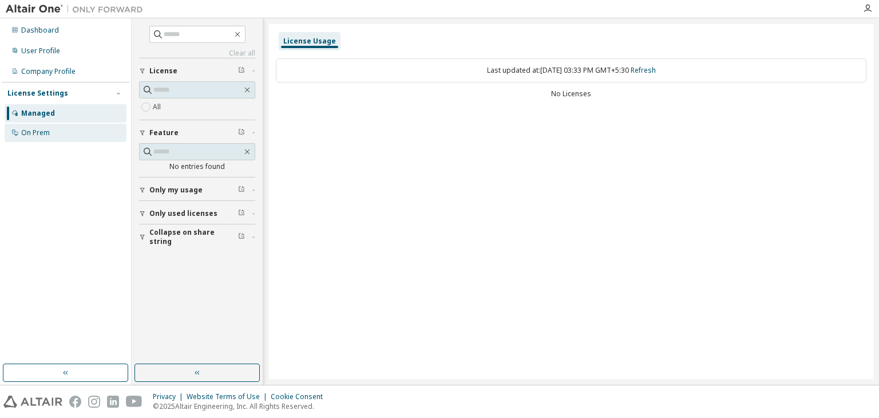  I want to click on button: License, so click(197, 71).